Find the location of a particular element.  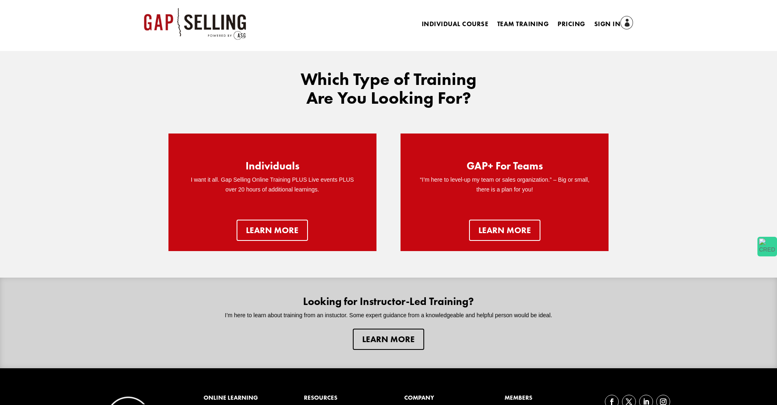

img: CRED is located at coordinates (768, 246).